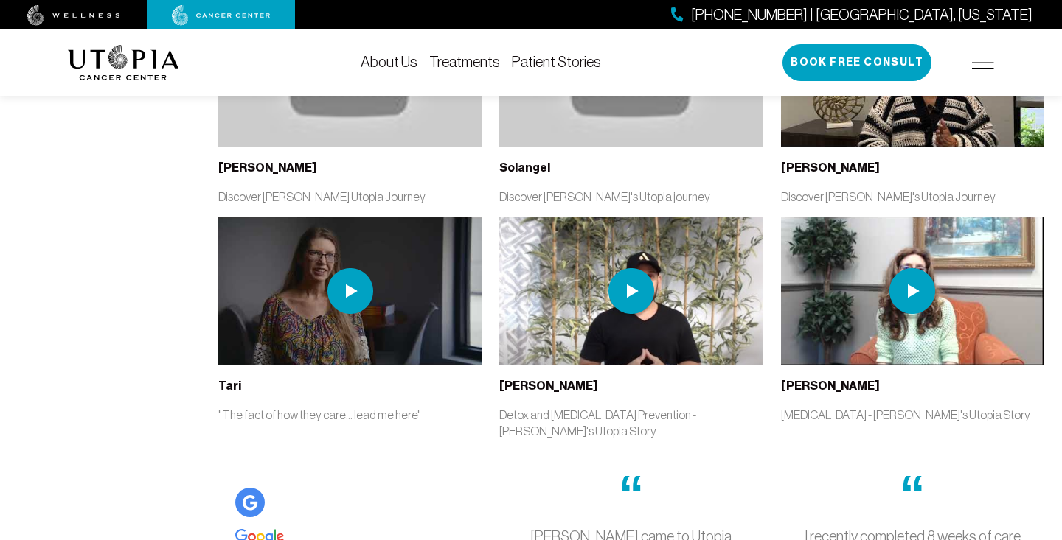 This screenshot has width=1062, height=540. I want to click on a: Patient Stories, so click(556, 62).